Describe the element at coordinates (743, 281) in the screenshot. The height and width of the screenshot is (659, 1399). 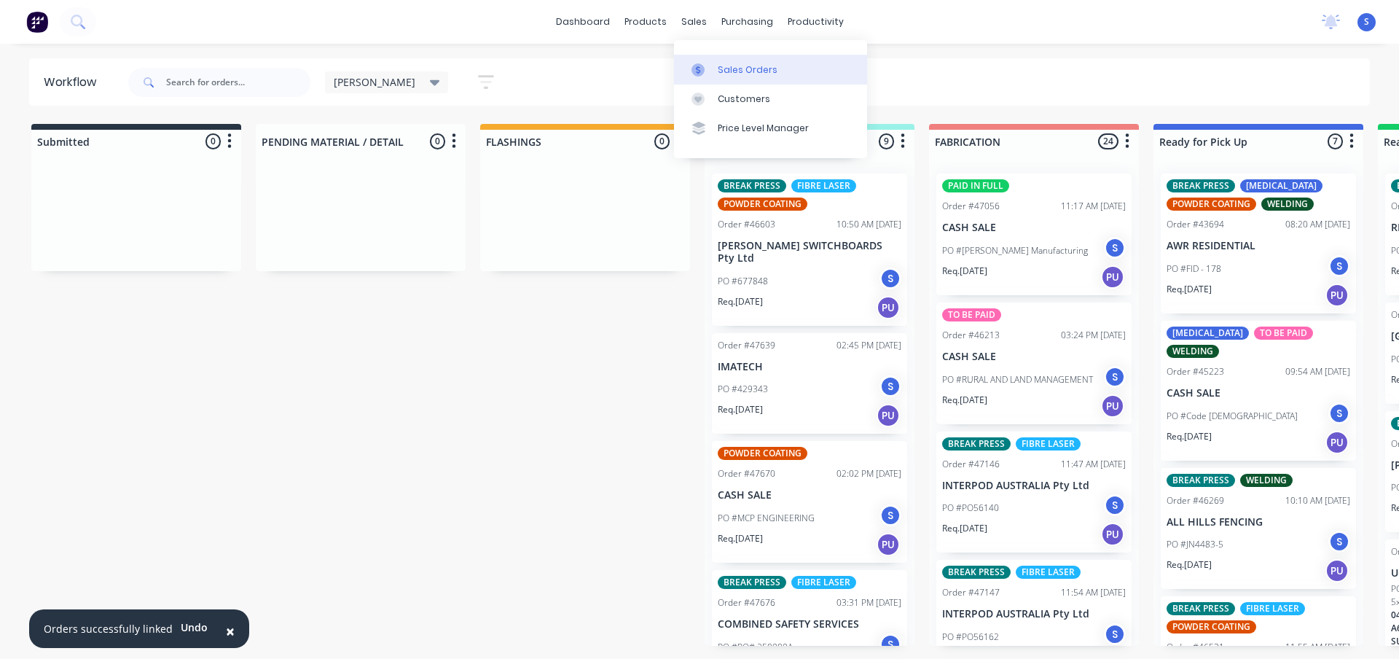
I see `p: PO #677848` at that location.